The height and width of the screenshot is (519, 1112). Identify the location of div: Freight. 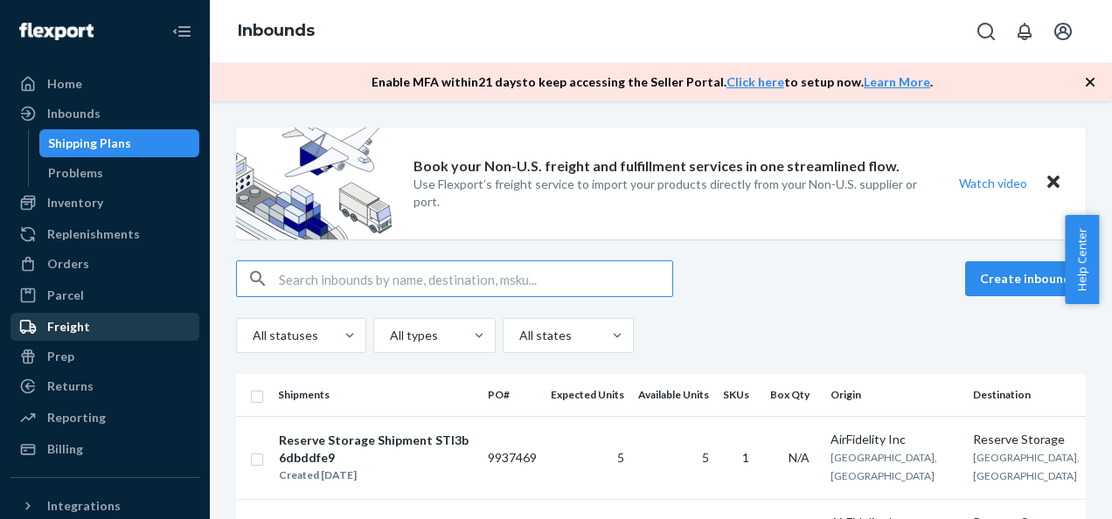
(68, 327).